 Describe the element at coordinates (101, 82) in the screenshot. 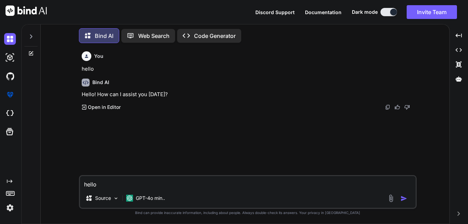

I see `h6: Bind AI` at that location.